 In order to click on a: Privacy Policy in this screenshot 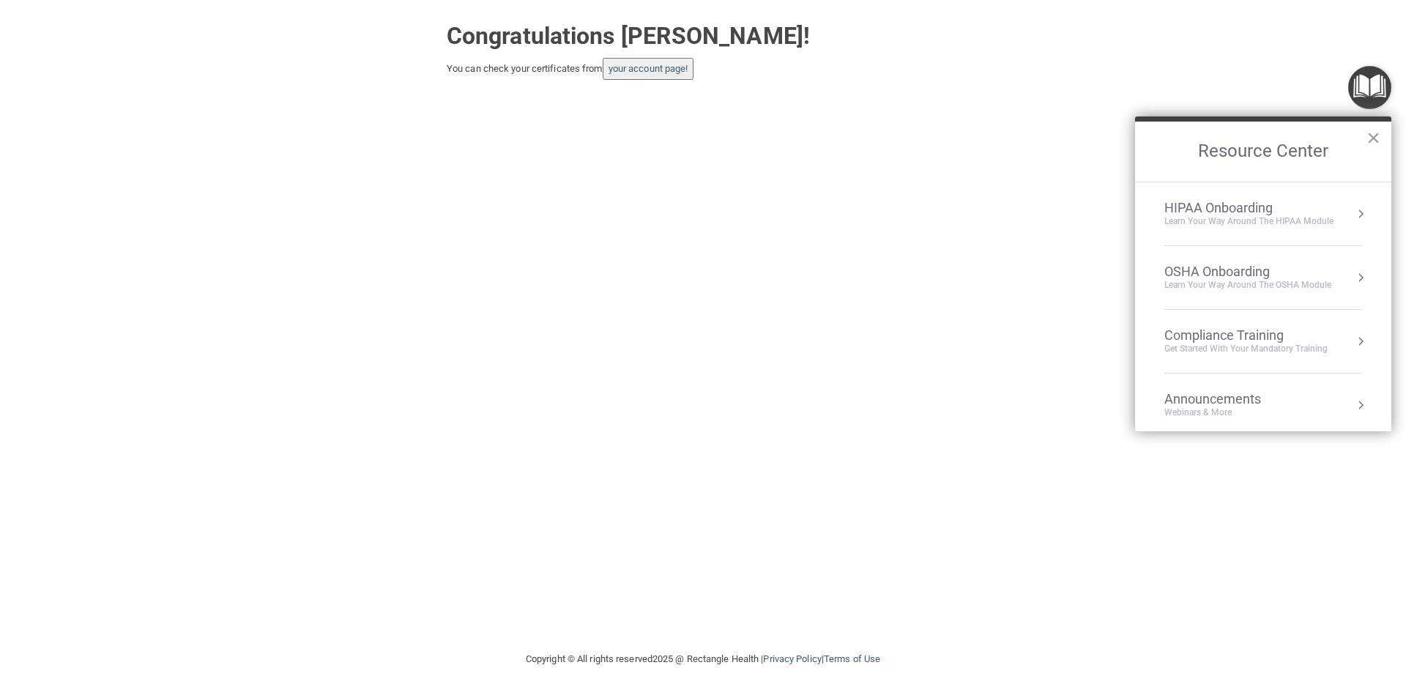, I will do `click(792, 659)`.